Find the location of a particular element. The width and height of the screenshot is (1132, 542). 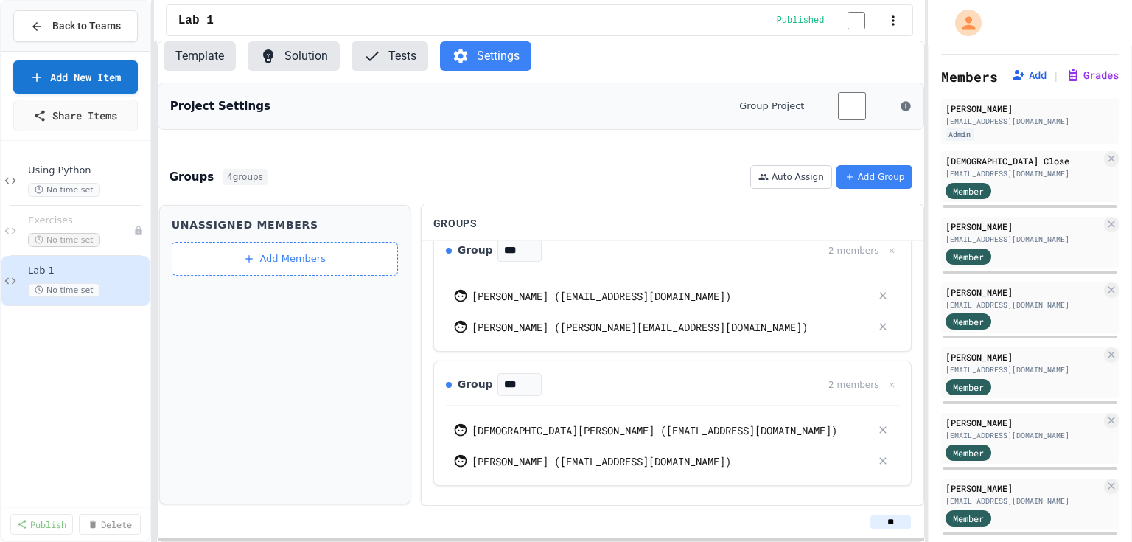

a: Publish is located at coordinates (41, 524).